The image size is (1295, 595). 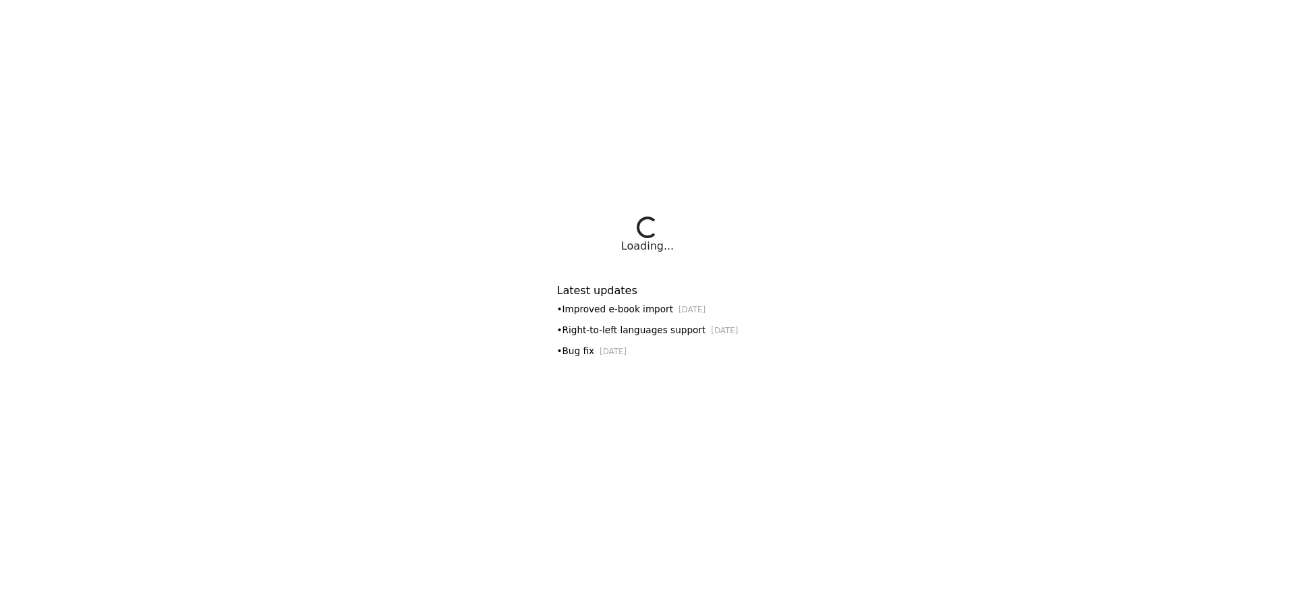 I want to click on div: • Improved e-book import, so click(x=648, y=309).